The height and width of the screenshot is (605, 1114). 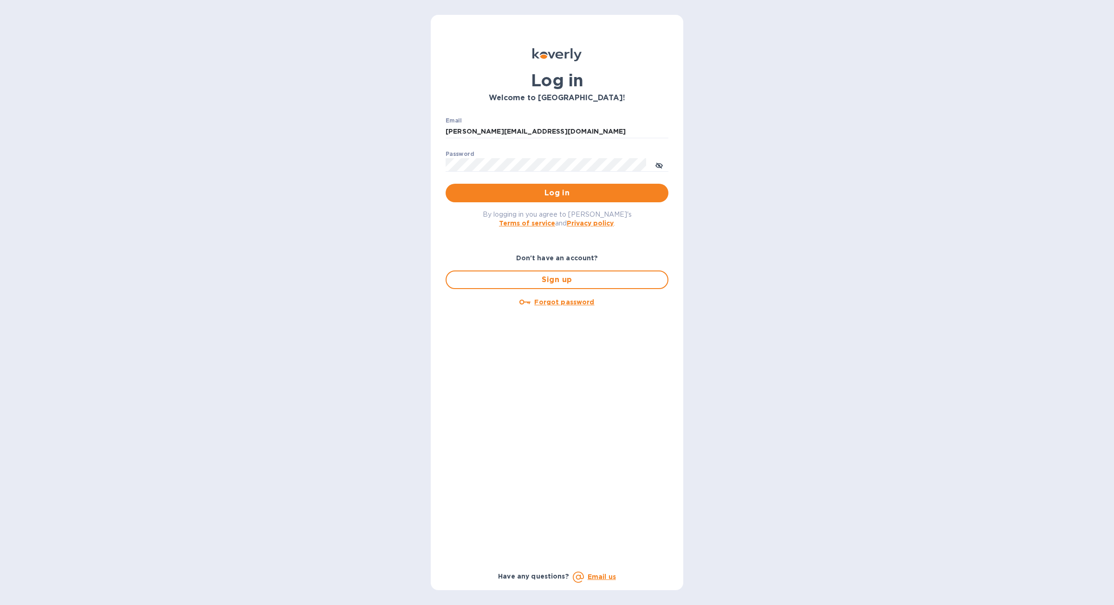 I want to click on input: Enter email address, so click(x=557, y=132).